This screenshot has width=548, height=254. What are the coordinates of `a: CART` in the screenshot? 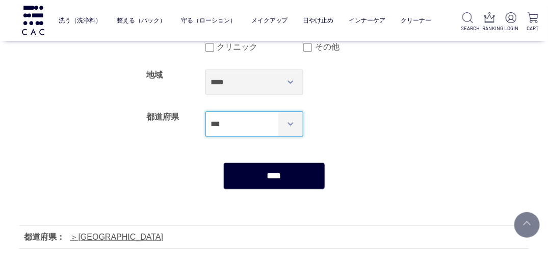 It's located at (533, 22).